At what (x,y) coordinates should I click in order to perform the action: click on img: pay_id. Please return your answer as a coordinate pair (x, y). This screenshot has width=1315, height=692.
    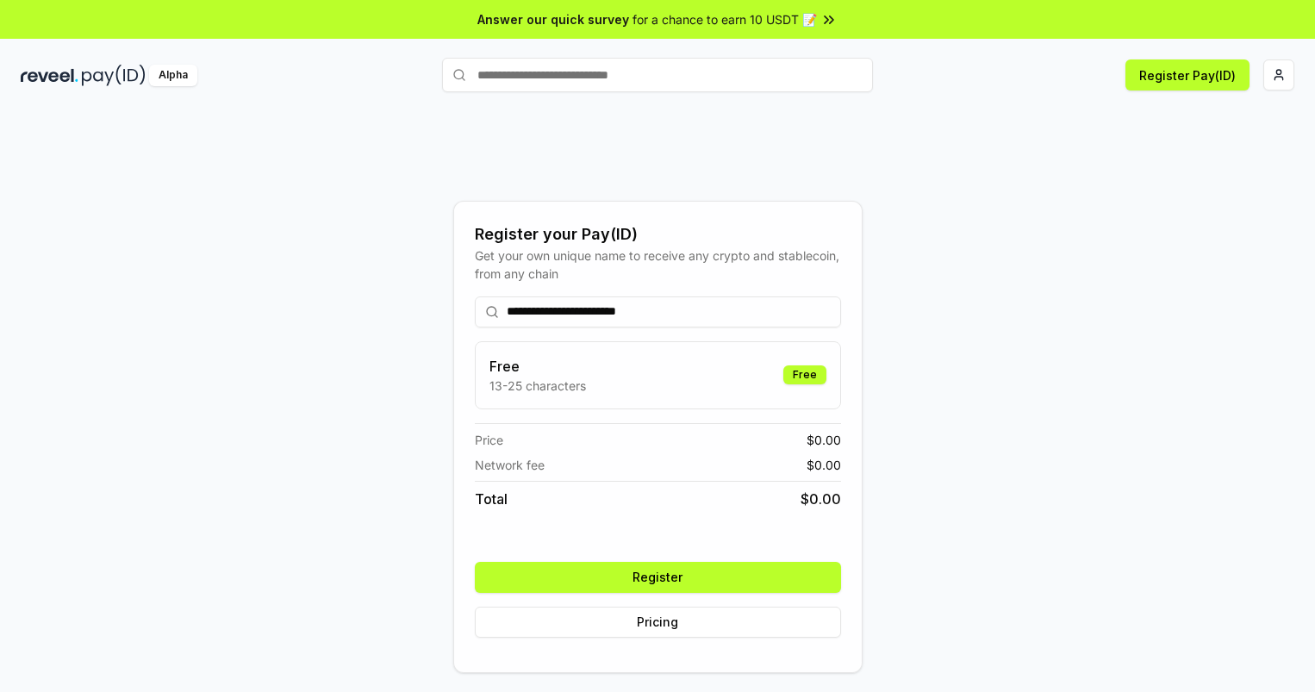
    Looking at the image, I should click on (114, 75).